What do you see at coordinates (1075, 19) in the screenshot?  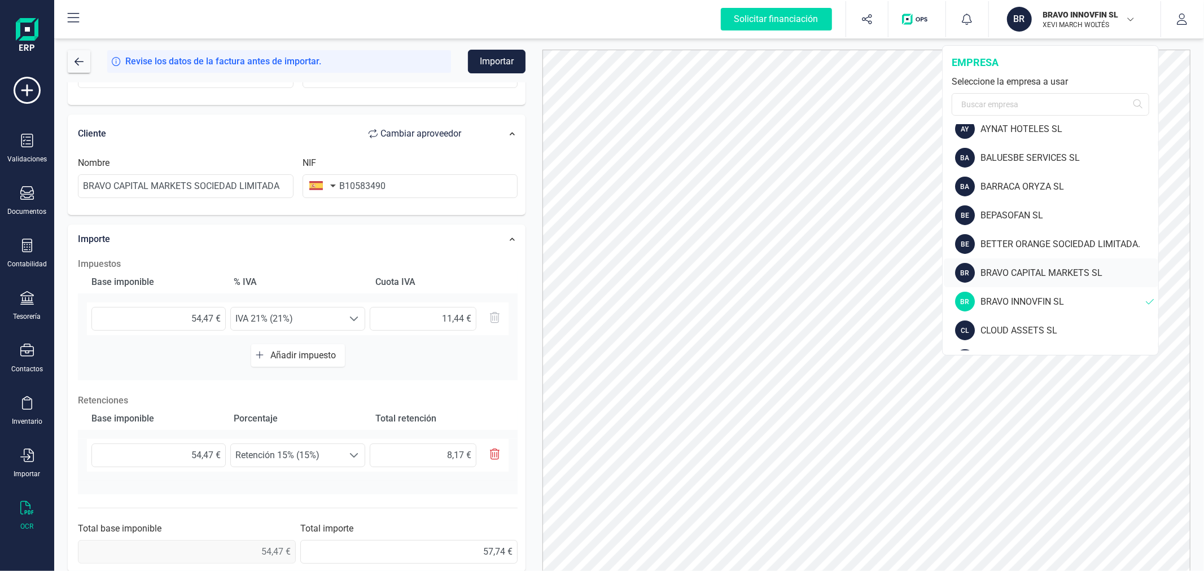 I see `button: BRBRAVO INNOVFIN SLXEVI MARCH WOLTÉS` at bounding box center [1075, 19].